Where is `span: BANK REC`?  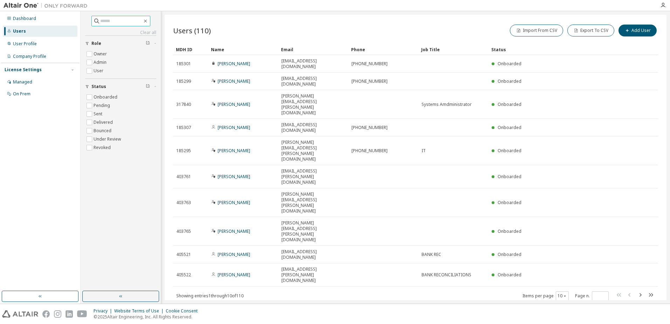 span: BANK REC is located at coordinates (431, 254).